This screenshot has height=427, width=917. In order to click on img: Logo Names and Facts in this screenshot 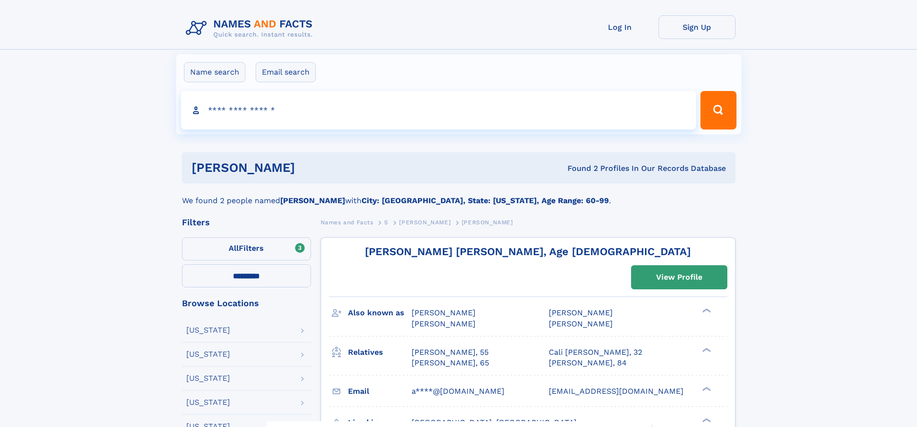, I will do `click(251, 28)`.